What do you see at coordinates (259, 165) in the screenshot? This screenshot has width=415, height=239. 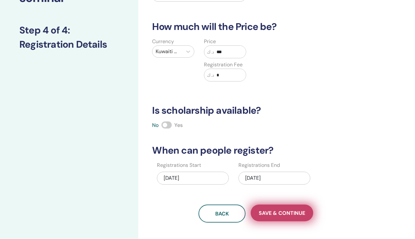 I see `label: Registrations End` at bounding box center [259, 165].